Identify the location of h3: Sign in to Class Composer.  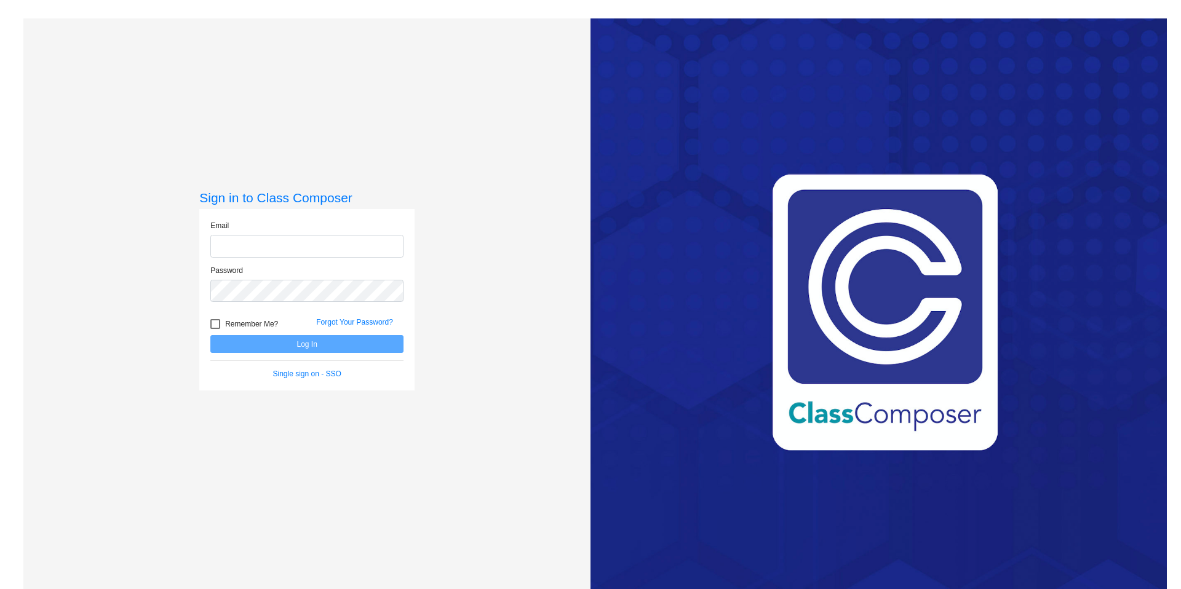
(307, 197).